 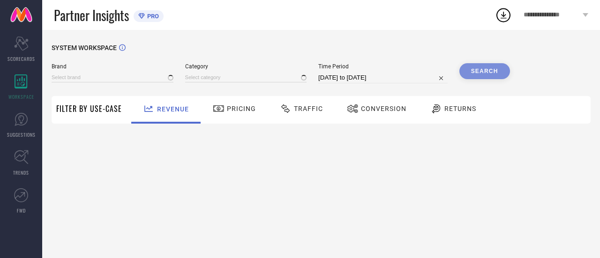 I want to click on span: Traffic, so click(x=308, y=109).